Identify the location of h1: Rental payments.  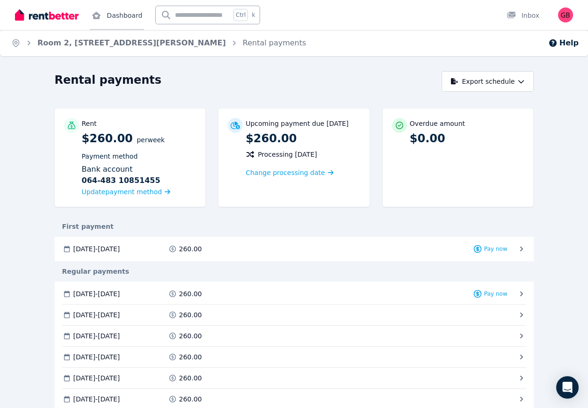
(108, 80).